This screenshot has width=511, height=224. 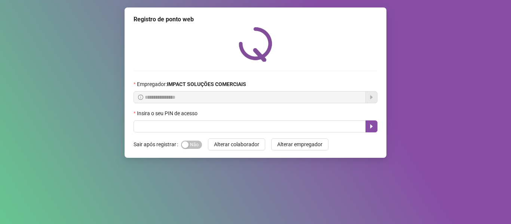 I want to click on span: info-circle, so click(x=141, y=97).